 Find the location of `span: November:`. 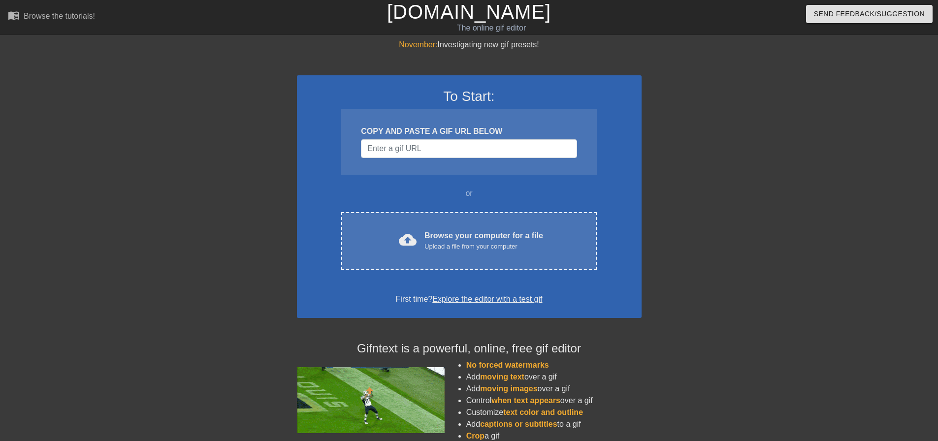

span: November: is located at coordinates (418, 44).